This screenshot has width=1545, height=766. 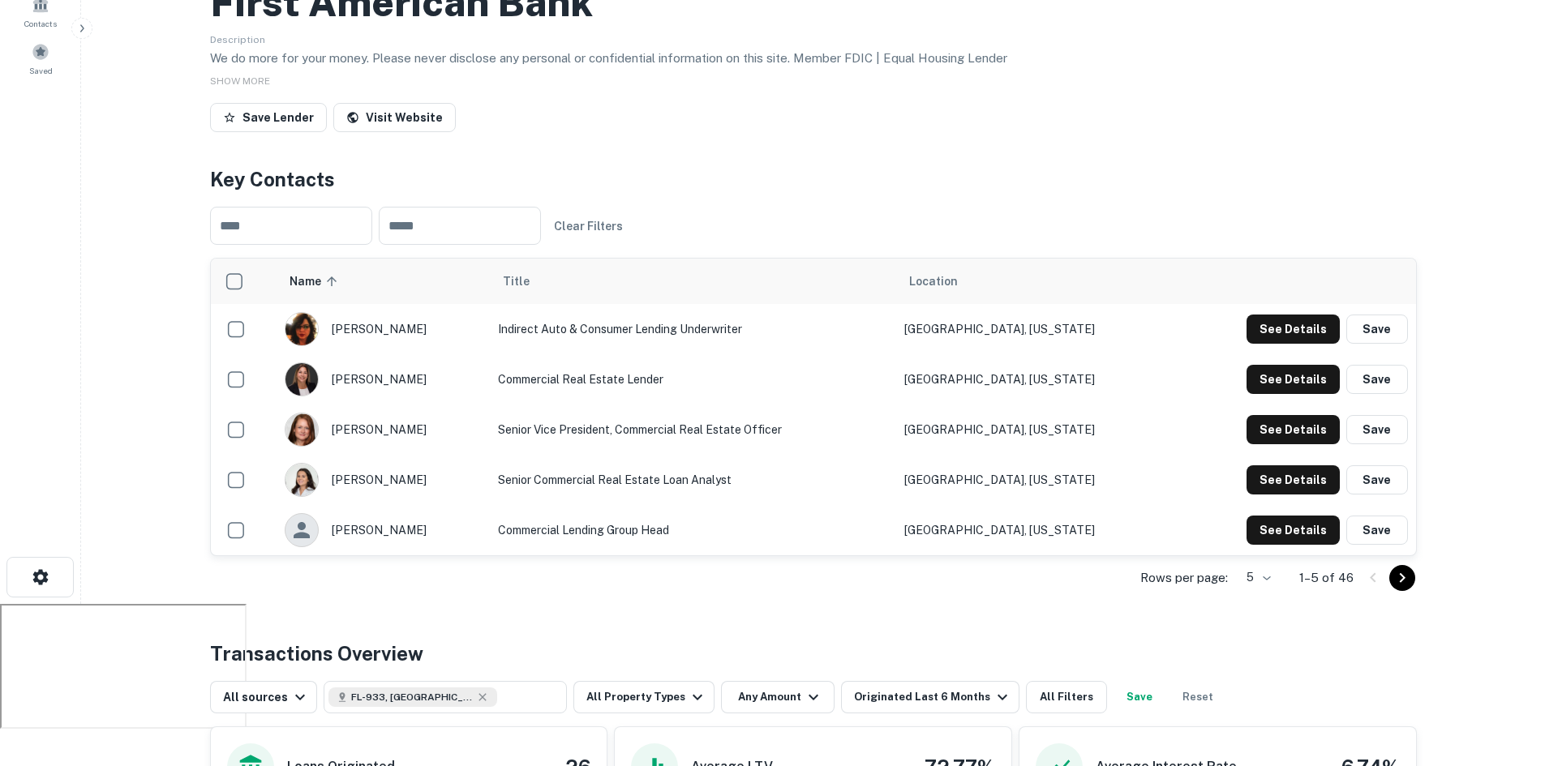 What do you see at coordinates (41, 58) in the screenshot?
I see `div: Saved` at bounding box center [41, 58].